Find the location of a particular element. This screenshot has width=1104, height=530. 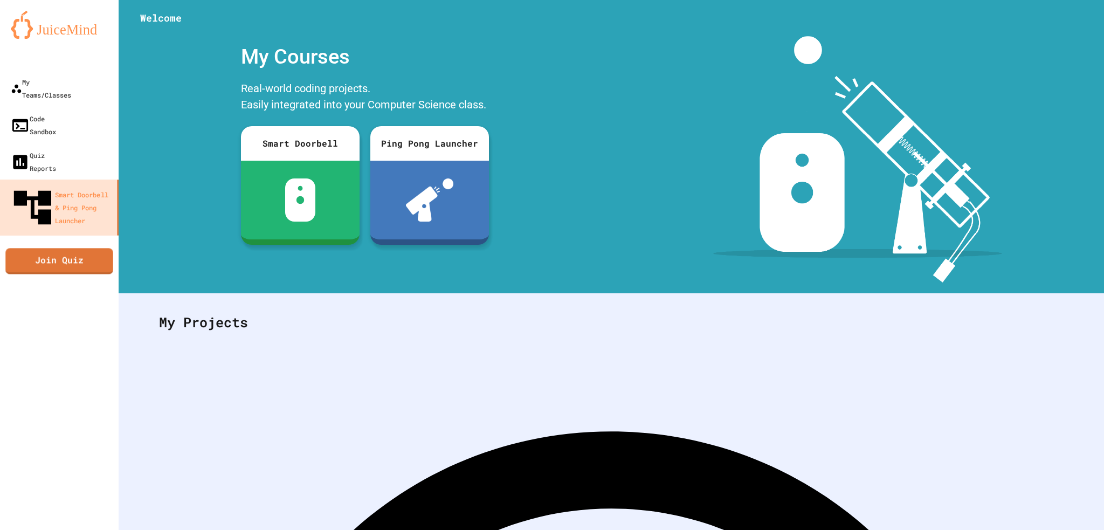

div: Quiz Reports is located at coordinates (33, 162).